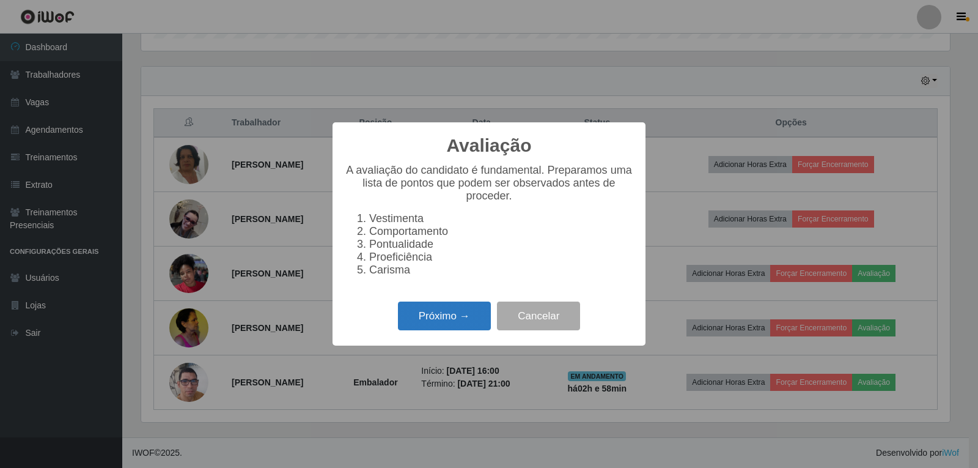 This screenshot has height=468, width=978. I want to click on li: Carisma, so click(501, 270).